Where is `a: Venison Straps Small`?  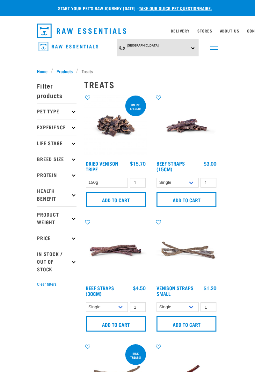
a: Venison Straps Small is located at coordinates (175, 291).